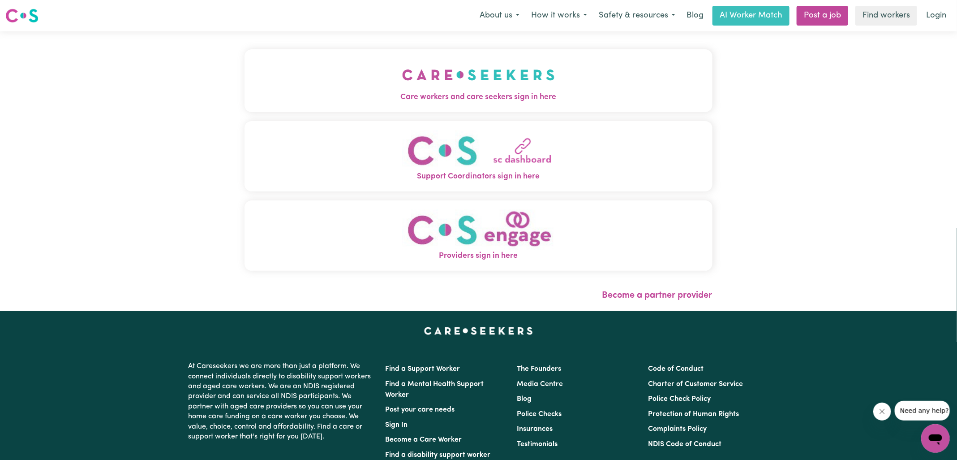  I want to click on a: Careseekers home page, so click(478, 331).